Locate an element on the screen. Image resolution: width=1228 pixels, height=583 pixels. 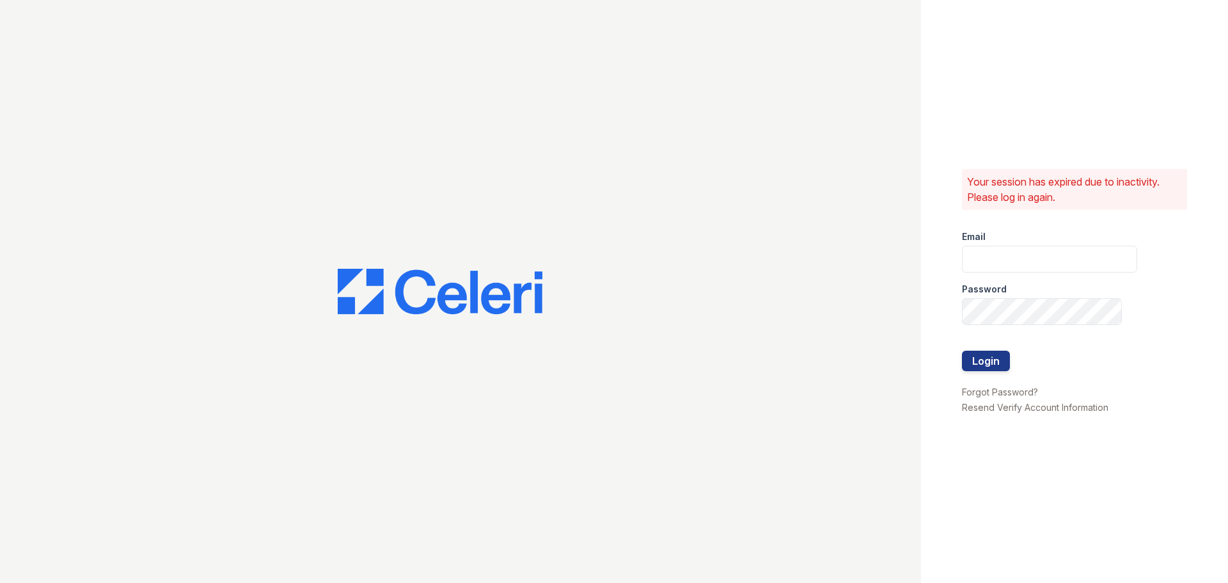
button: Login is located at coordinates (986, 361).